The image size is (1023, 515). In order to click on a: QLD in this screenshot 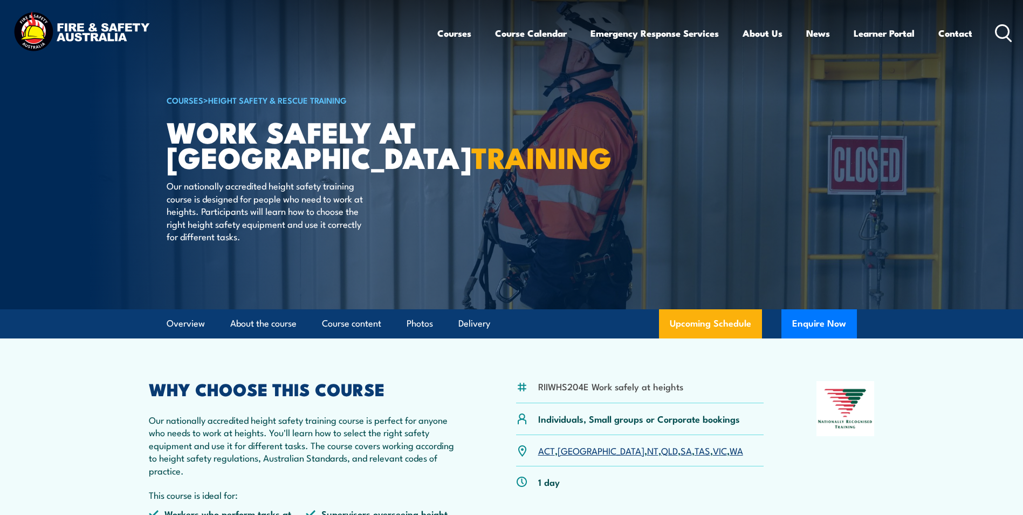, I will do `click(669, 450)`.